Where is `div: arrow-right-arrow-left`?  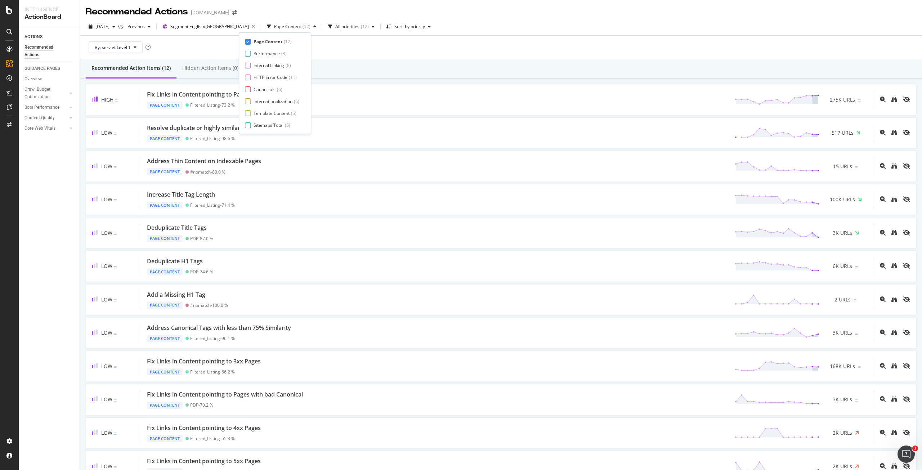
div: arrow-right-arrow-left is located at coordinates (234, 13).